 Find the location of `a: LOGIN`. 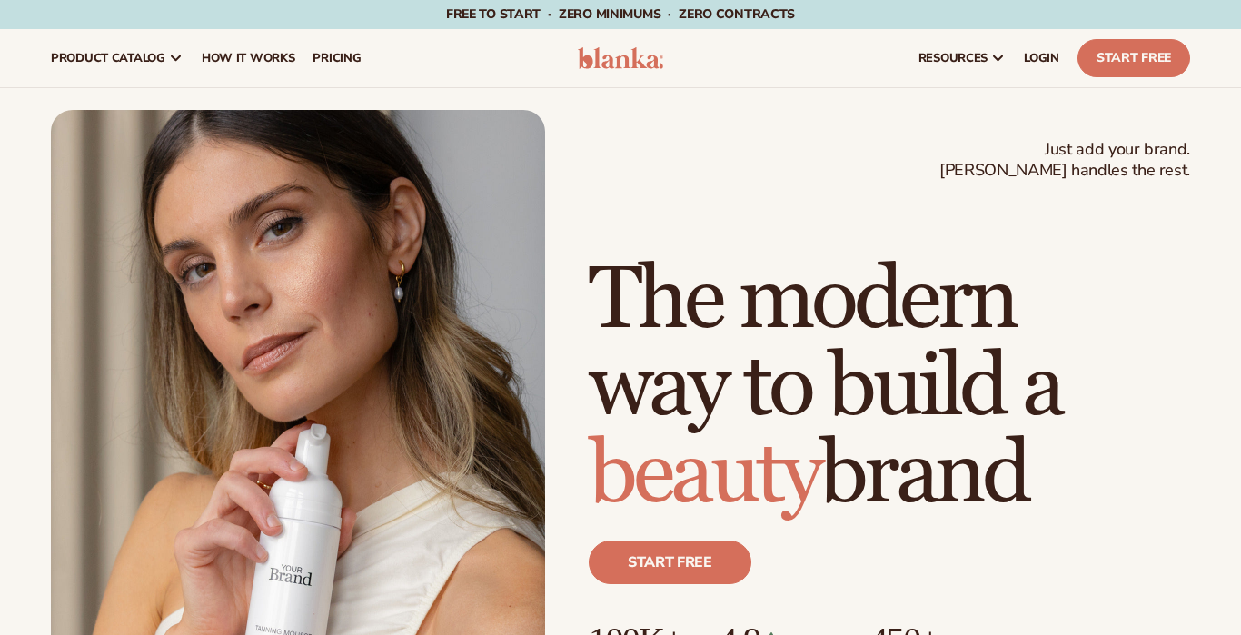

a: LOGIN is located at coordinates (1041, 58).